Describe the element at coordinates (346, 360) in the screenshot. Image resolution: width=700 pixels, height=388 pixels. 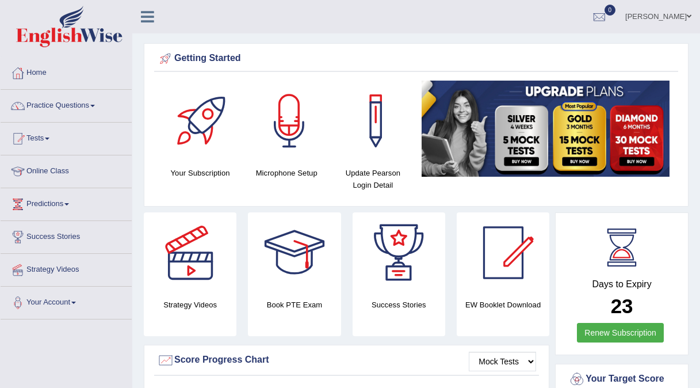
I see `div: Score Progress Chart` at that location.